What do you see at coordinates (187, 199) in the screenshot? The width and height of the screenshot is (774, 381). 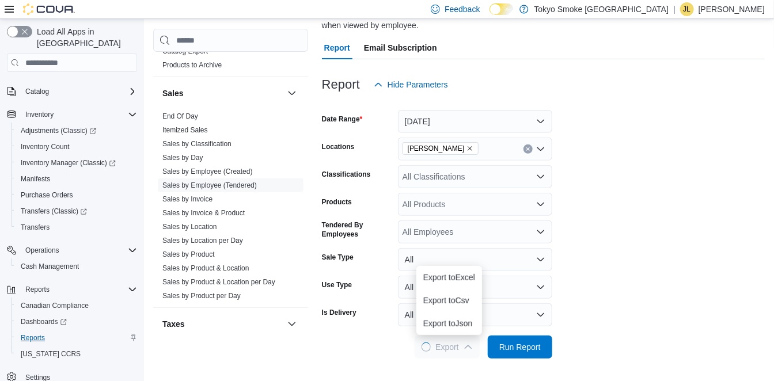 I see `a: Sales by Invoice` at bounding box center [187, 199].